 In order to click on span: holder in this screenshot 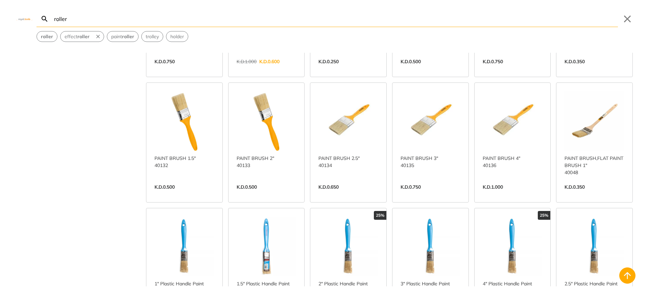, I will do `click(177, 37)`.